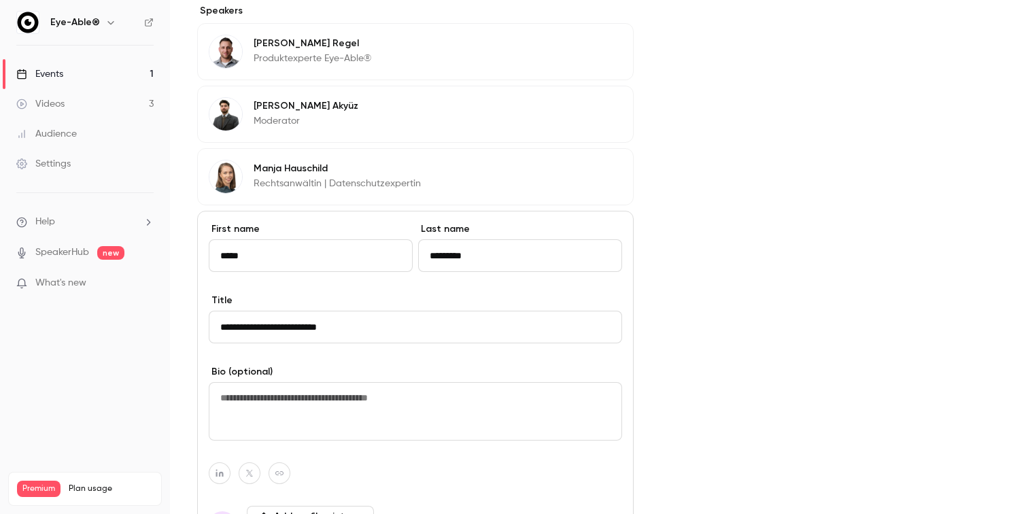 The width and height of the screenshot is (1028, 514). Describe the element at coordinates (85, 222) in the screenshot. I see `li: help-dropdown-opener` at that location.